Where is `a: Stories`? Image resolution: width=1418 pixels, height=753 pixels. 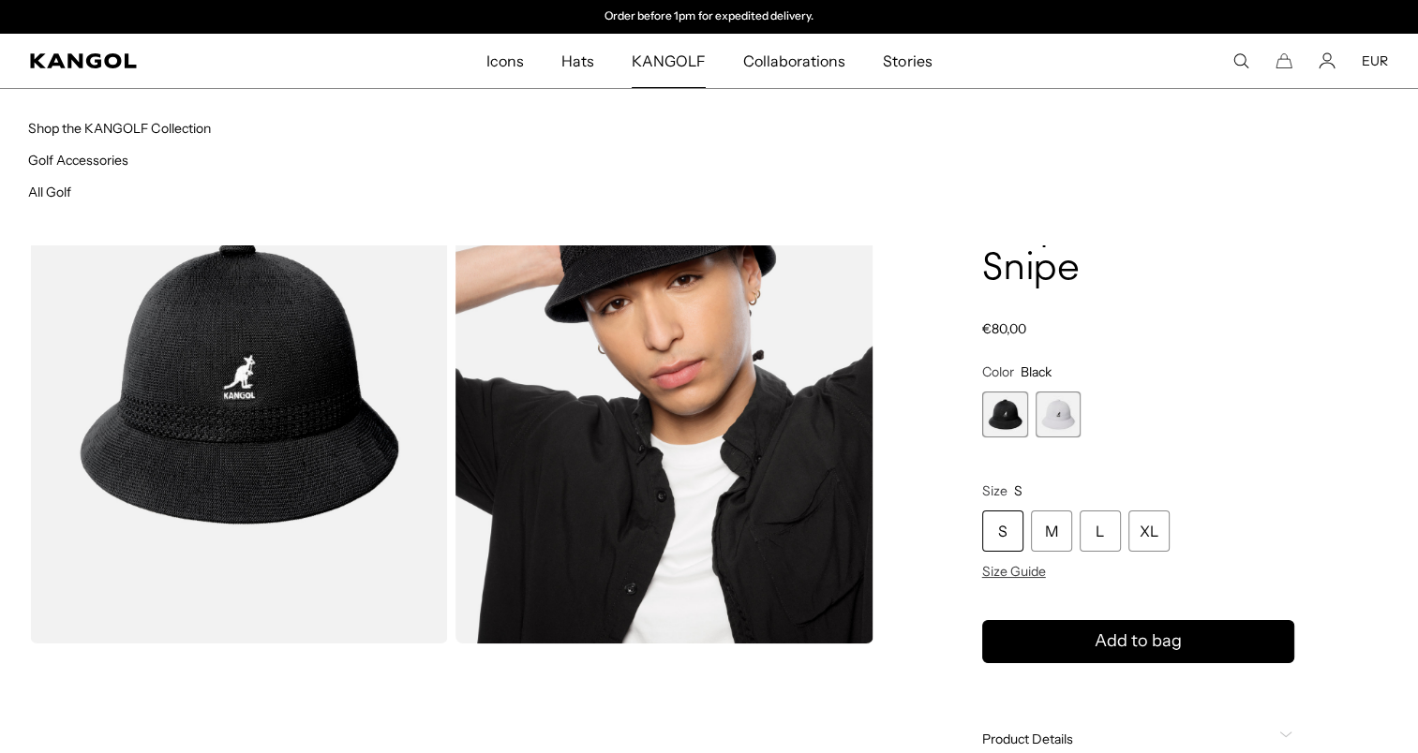 a: Stories is located at coordinates (907, 61).